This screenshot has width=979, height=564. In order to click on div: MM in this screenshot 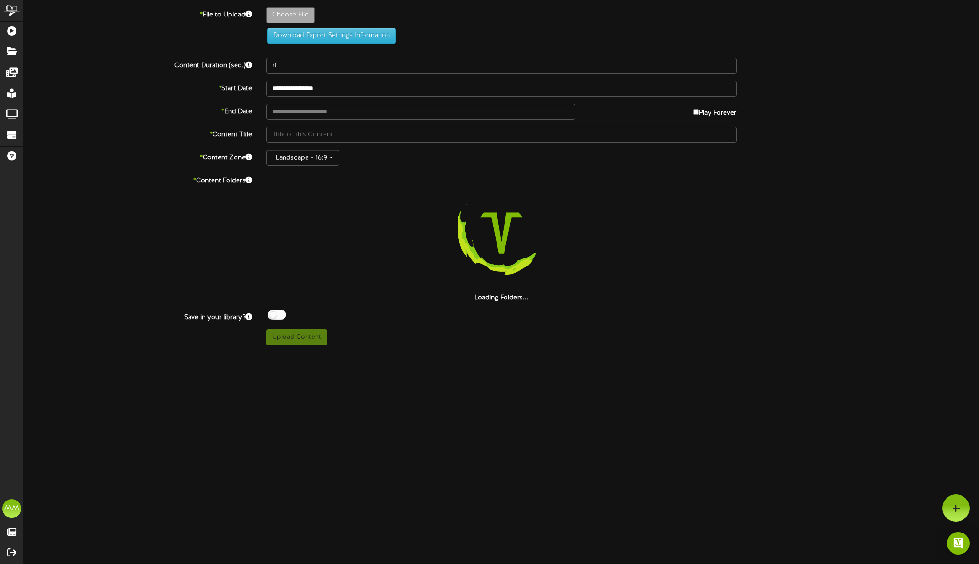, I will do `click(12, 509)`.